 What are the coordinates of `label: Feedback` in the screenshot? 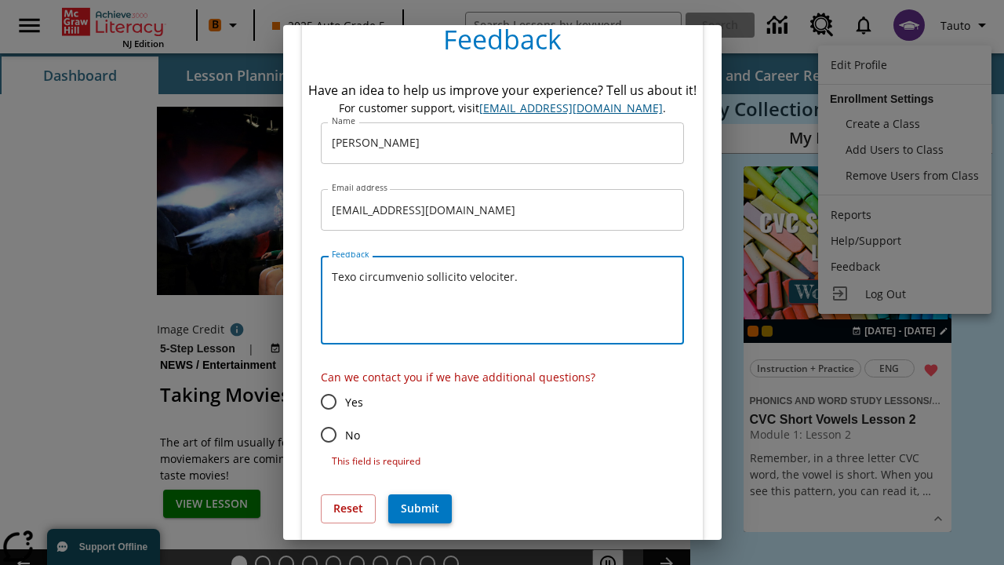 It's located at (350, 254).